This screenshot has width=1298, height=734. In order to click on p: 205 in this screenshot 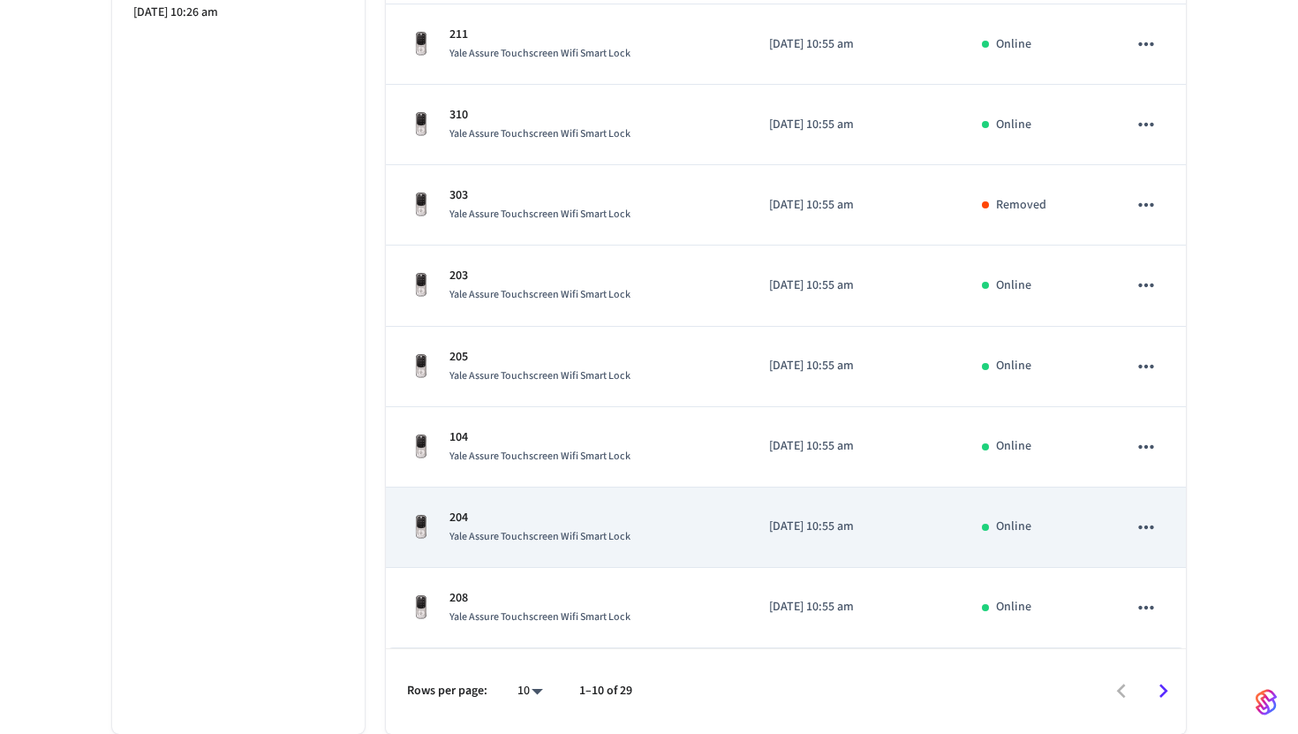, I will do `click(540, 357)`.